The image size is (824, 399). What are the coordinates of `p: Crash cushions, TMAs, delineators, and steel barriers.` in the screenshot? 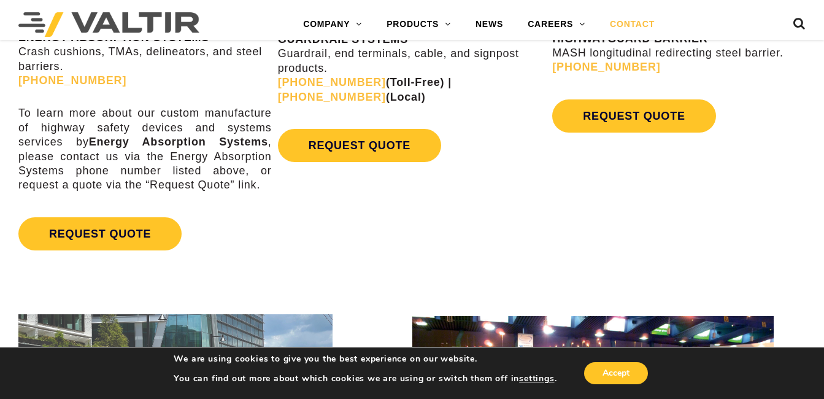 It's located at (145, 60).